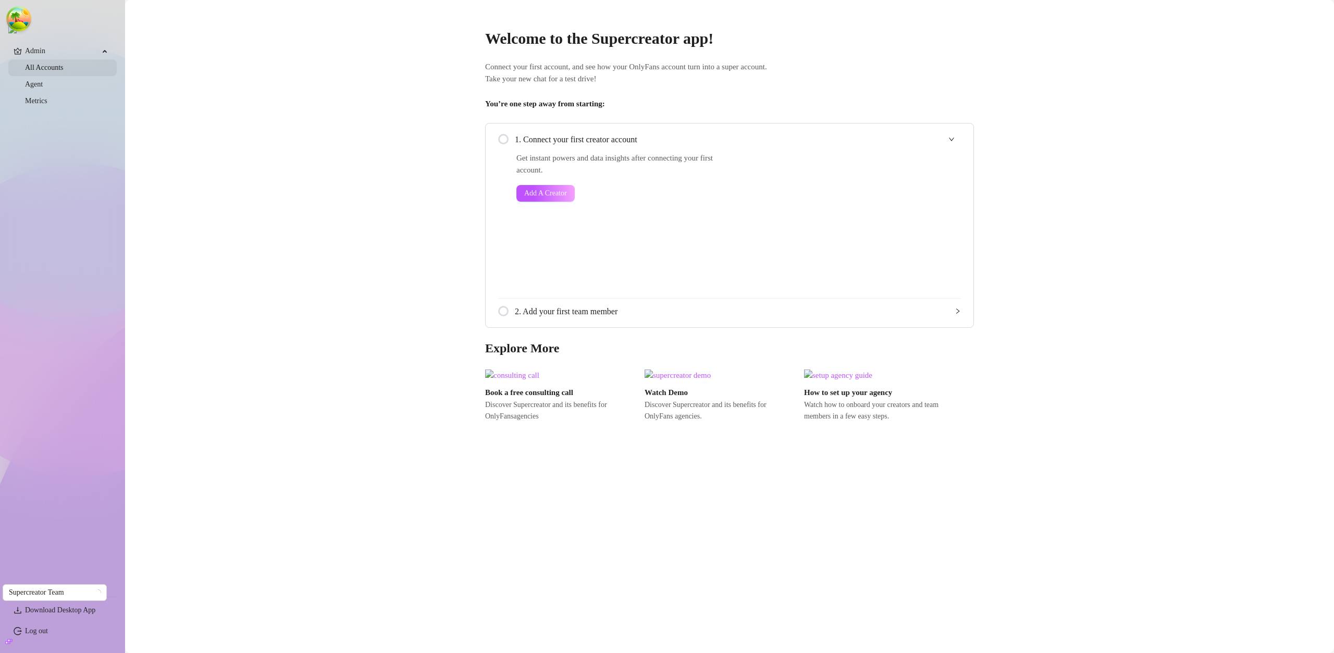 The image size is (1334, 653). I want to click on span: build, so click(9, 641).